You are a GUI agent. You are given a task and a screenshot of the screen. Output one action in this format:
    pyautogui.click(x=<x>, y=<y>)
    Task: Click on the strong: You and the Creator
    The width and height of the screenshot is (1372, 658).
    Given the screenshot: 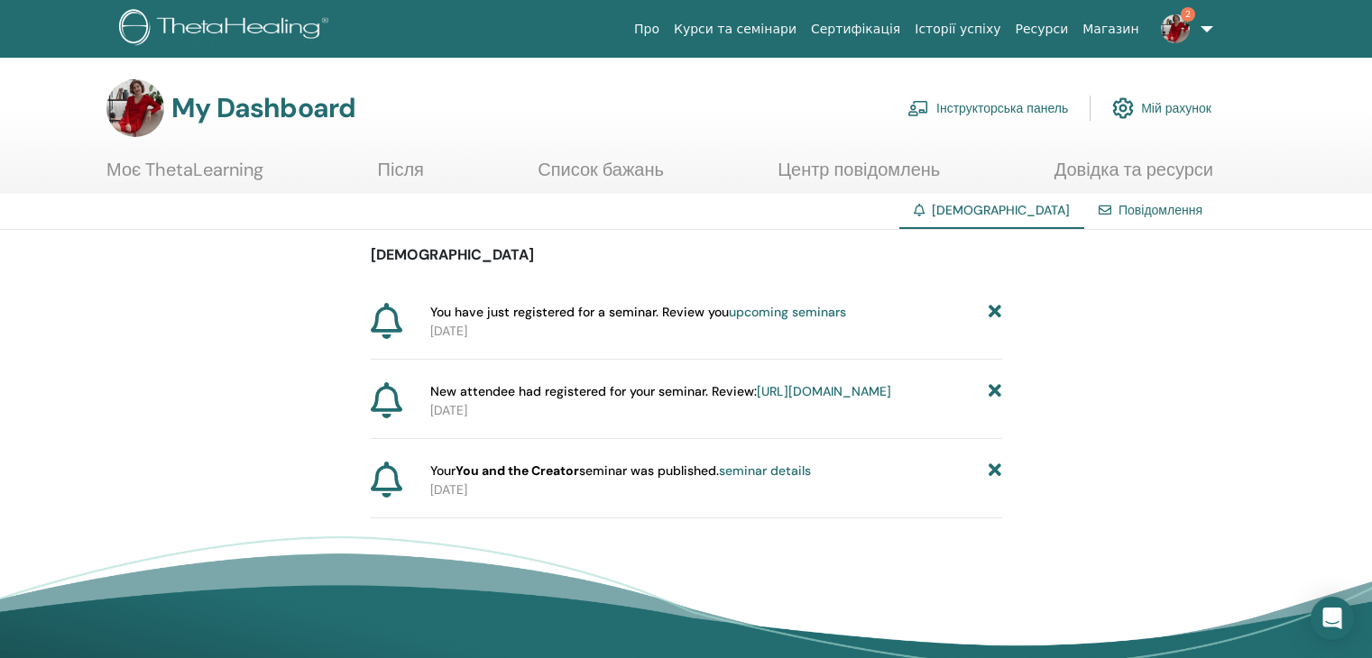 What is the action you would take?
    pyautogui.click(x=517, y=471)
    